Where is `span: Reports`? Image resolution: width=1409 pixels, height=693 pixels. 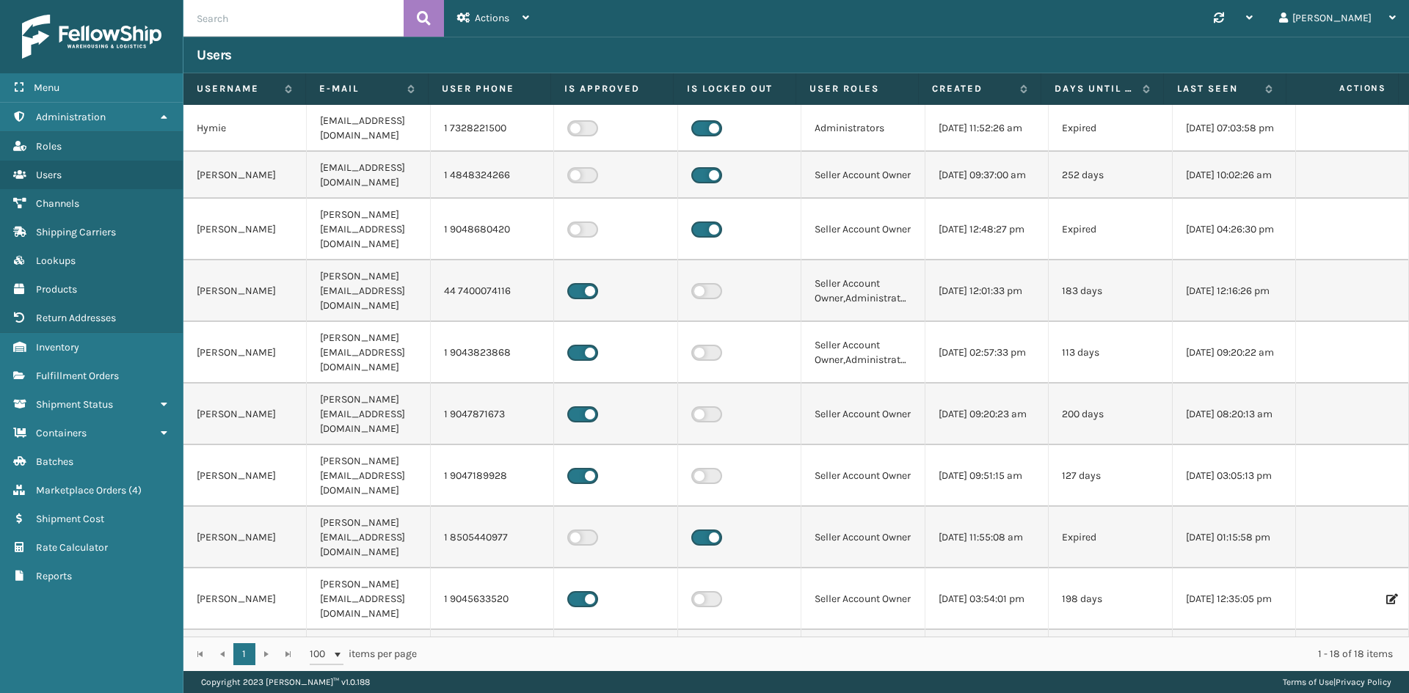
span: Reports is located at coordinates (54, 576).